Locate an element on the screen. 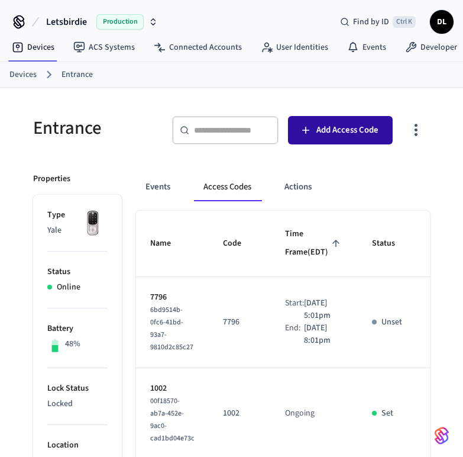 The width and height of the screenshot is (463, 457). span: Find by ID is located at coordinates (371, 22).